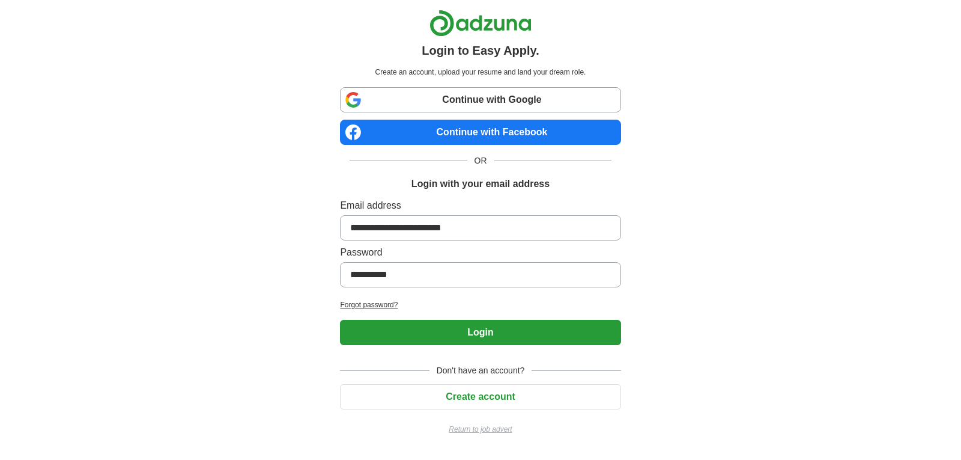 Image resolution: width=961 pixels, height=460 pixels. Describe the element at coordinates (480, 429) in the screenshot. I see `a: Return to job advert` at that location.